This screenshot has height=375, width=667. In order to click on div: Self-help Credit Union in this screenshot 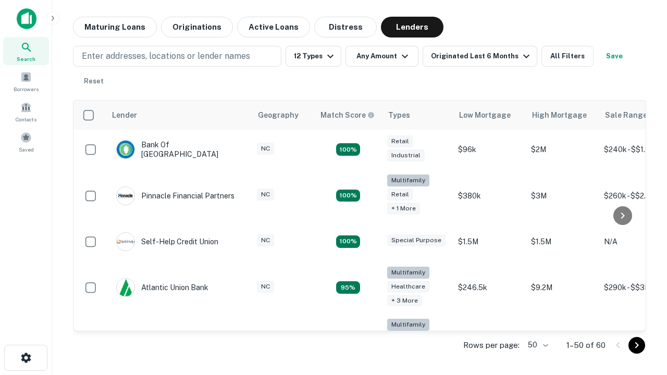, I will do `click(167, 242)`.